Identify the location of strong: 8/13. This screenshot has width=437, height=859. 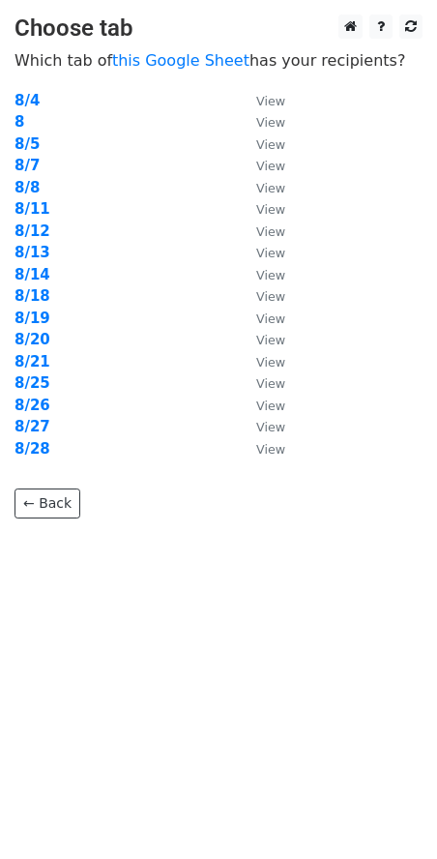
(32, 253).